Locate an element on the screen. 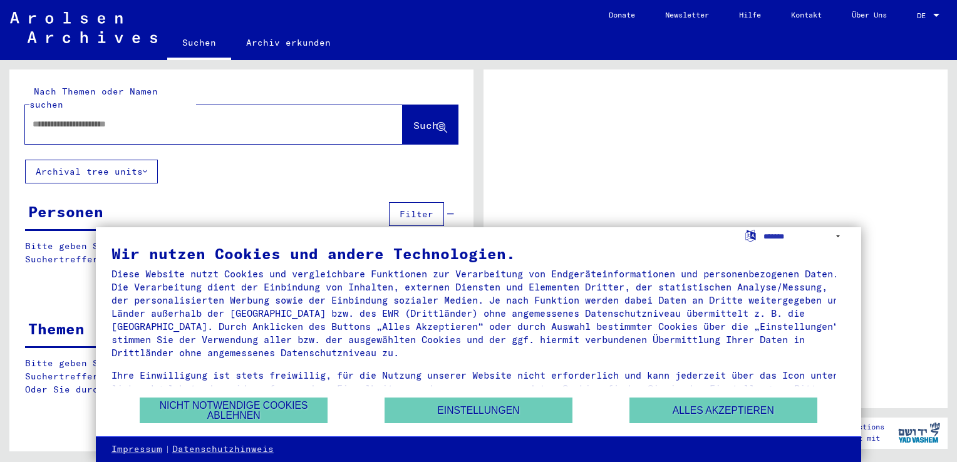  p: Bitte geben Sie einen Suchbegriff ein oder nutzen Sie die Filter, um Suchertreffer zu erhalten. is located at coordinates (241, 253).